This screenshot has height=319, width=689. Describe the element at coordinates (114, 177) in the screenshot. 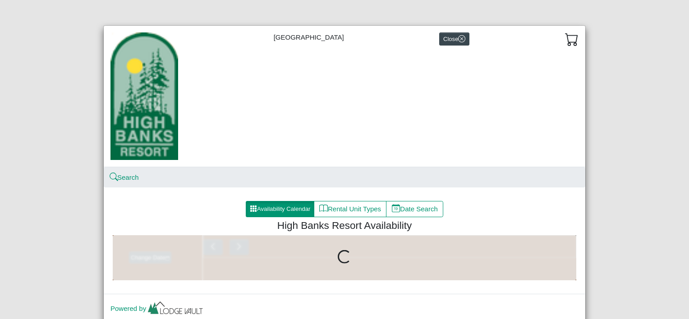

I see `svg: search` at that location.